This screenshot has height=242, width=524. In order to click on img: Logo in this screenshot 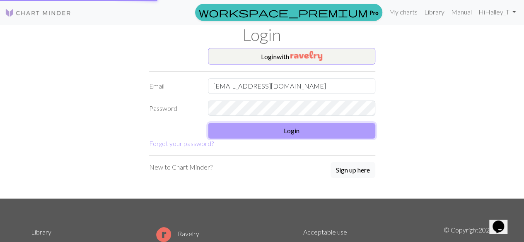, I will do `click(38, 13)`.